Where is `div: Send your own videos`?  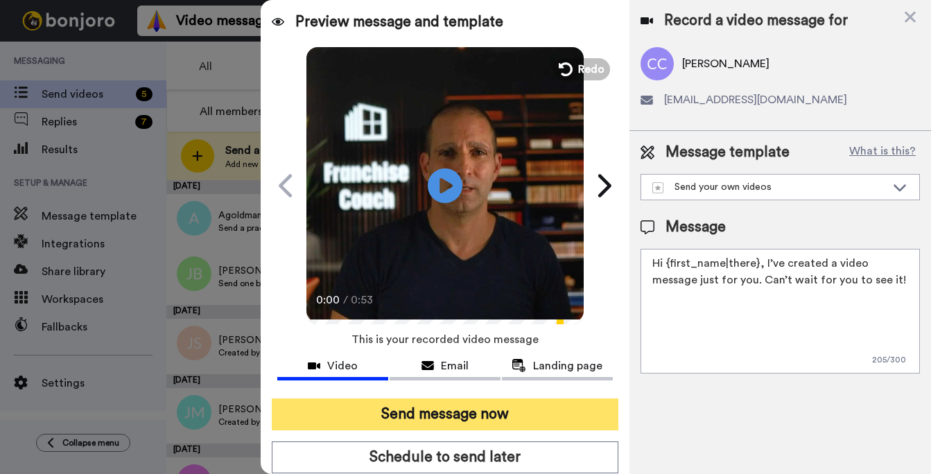 div: Send your own videos is located at coordinates (769, 187).